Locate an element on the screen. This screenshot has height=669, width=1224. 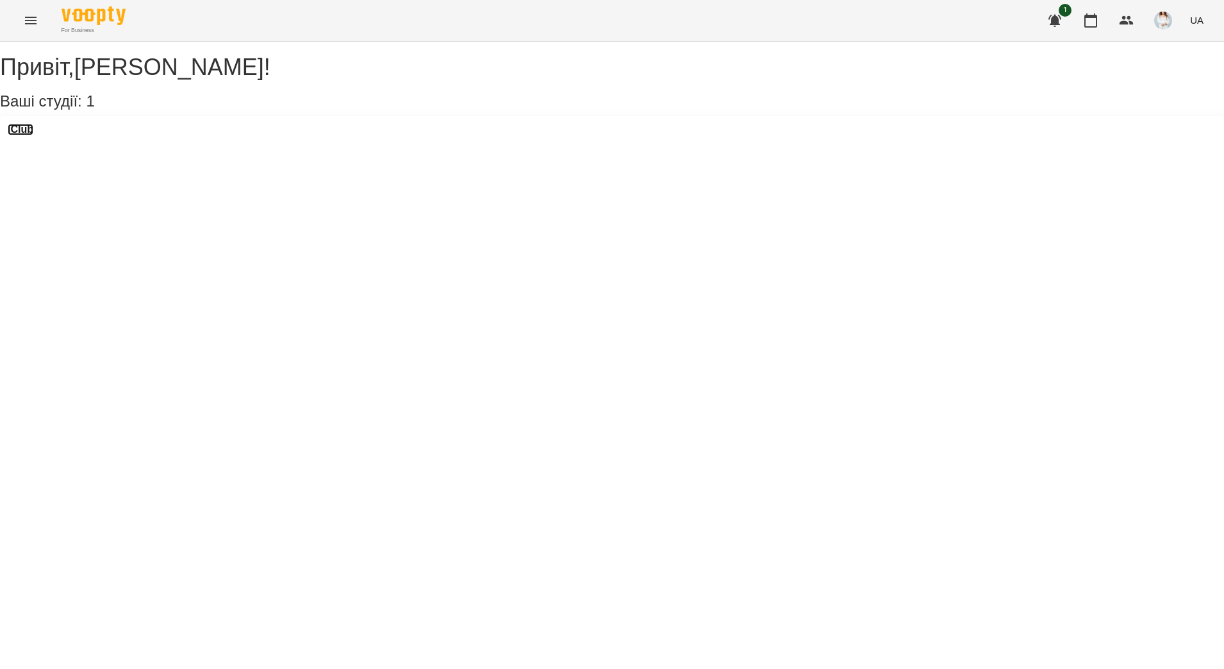
img: 31cba75fe2bd3cb19472609ed749f4b6.jpg is located at coordinates (1163, 21).